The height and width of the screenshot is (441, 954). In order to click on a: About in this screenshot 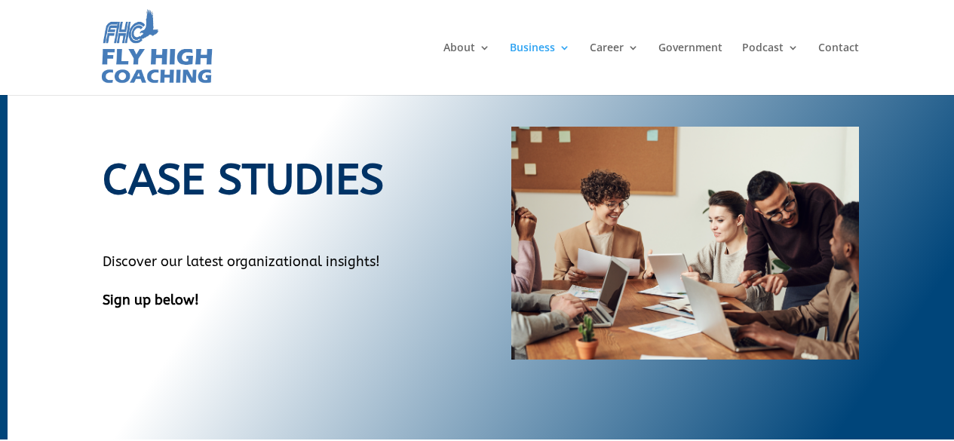, I will do `click(467, 69)`.